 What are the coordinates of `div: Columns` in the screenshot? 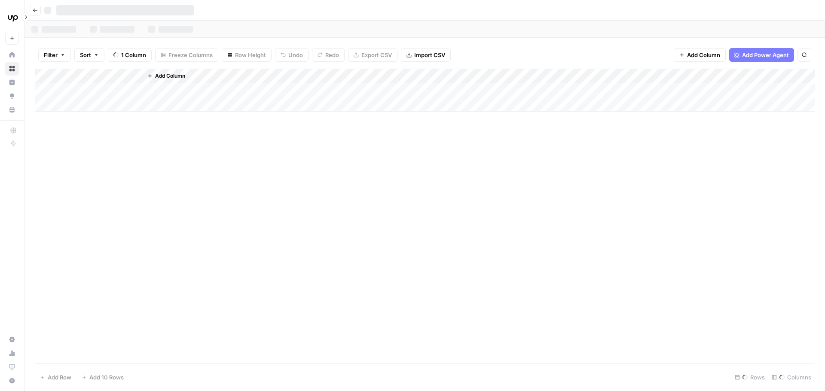 It's located at (791, 378).